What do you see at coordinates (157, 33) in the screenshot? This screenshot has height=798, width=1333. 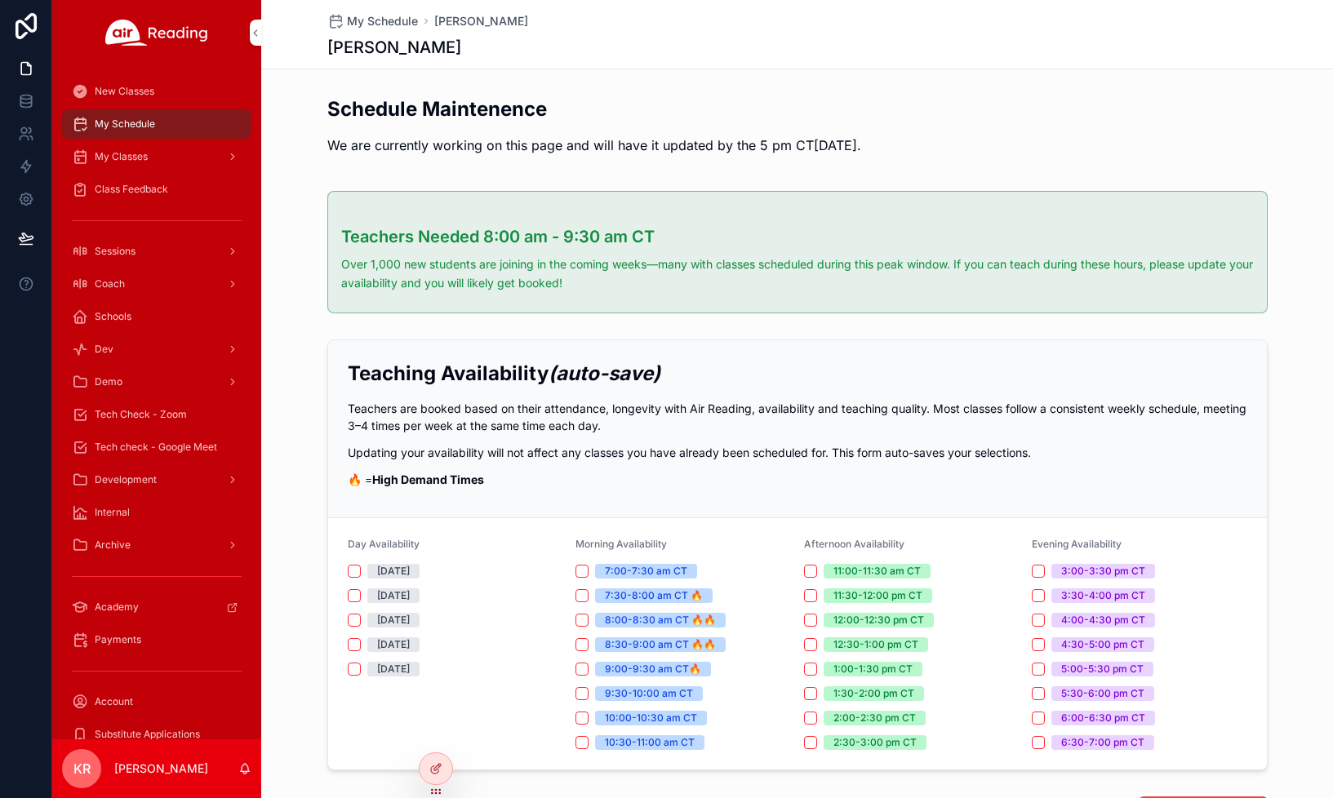 I see `img: App logo` at bounding box center [157, 33].